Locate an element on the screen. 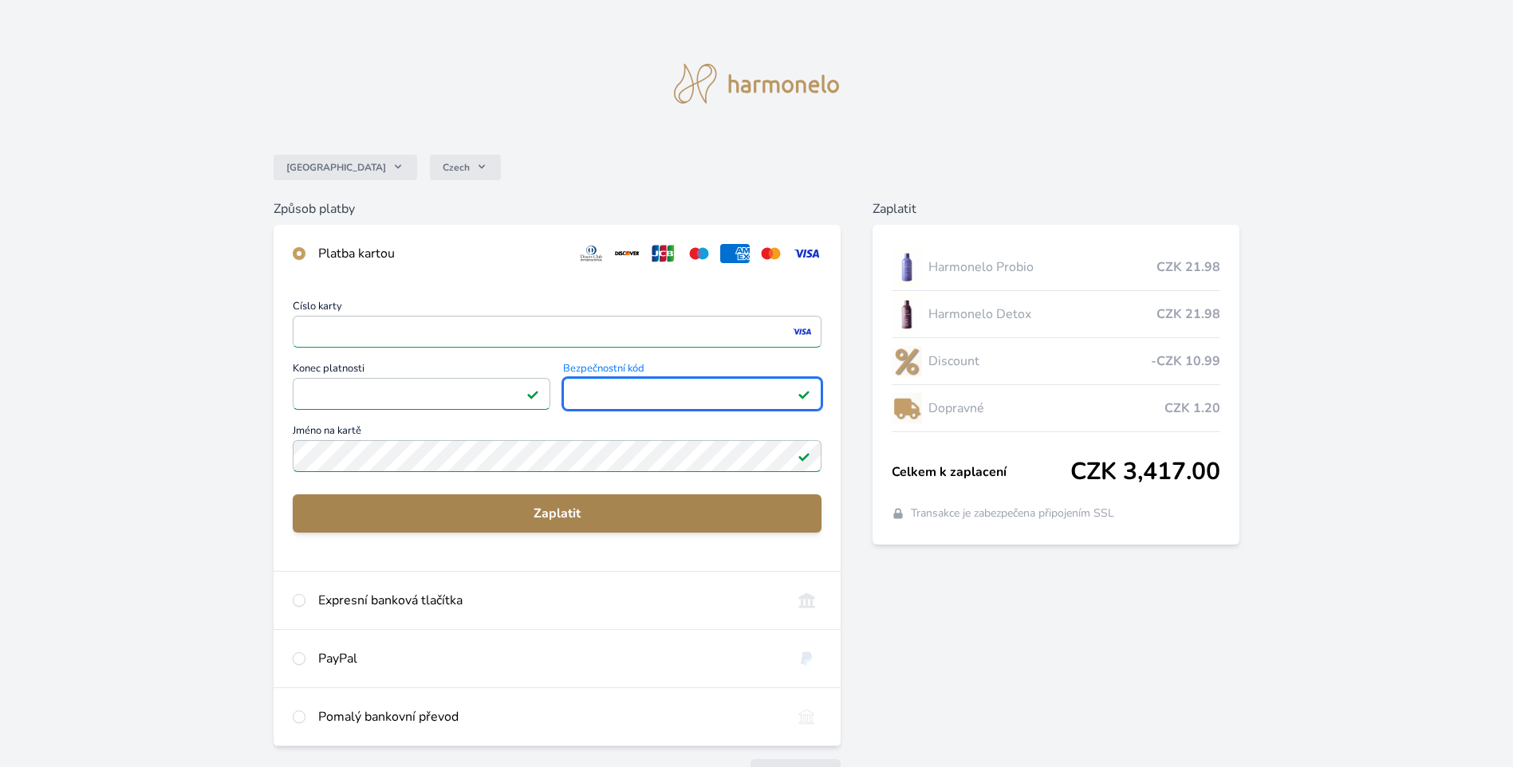 The width and height of the screenshot is (1513, 767). span: Czech is located at coordinates (456, 167).